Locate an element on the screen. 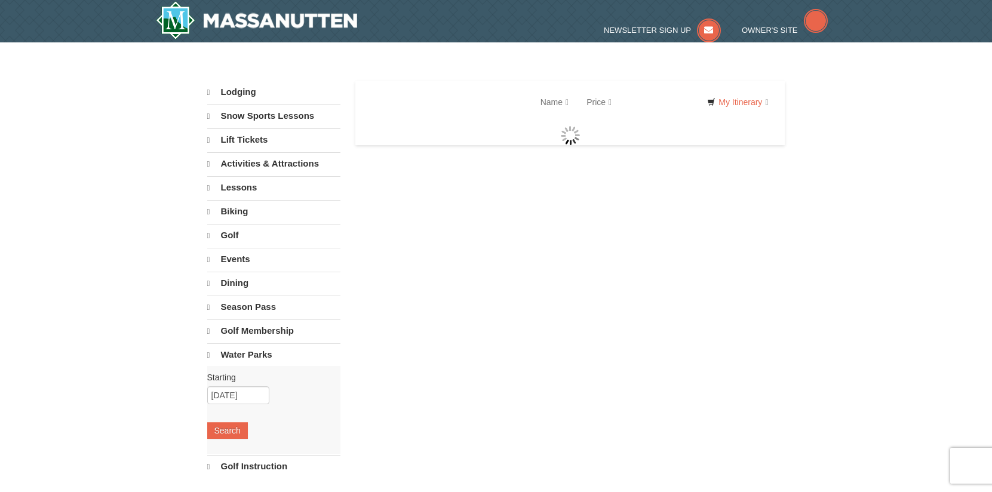 The image size is (992, 492). a: Activities & Attractions is located at coordinates (274, 164).